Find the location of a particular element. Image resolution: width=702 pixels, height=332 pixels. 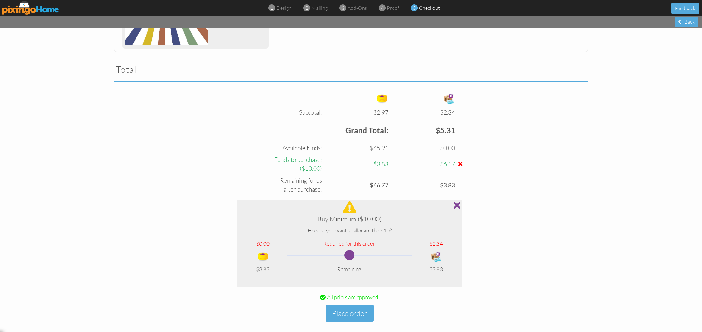

span: mailing is located at coordinates (320, 8).